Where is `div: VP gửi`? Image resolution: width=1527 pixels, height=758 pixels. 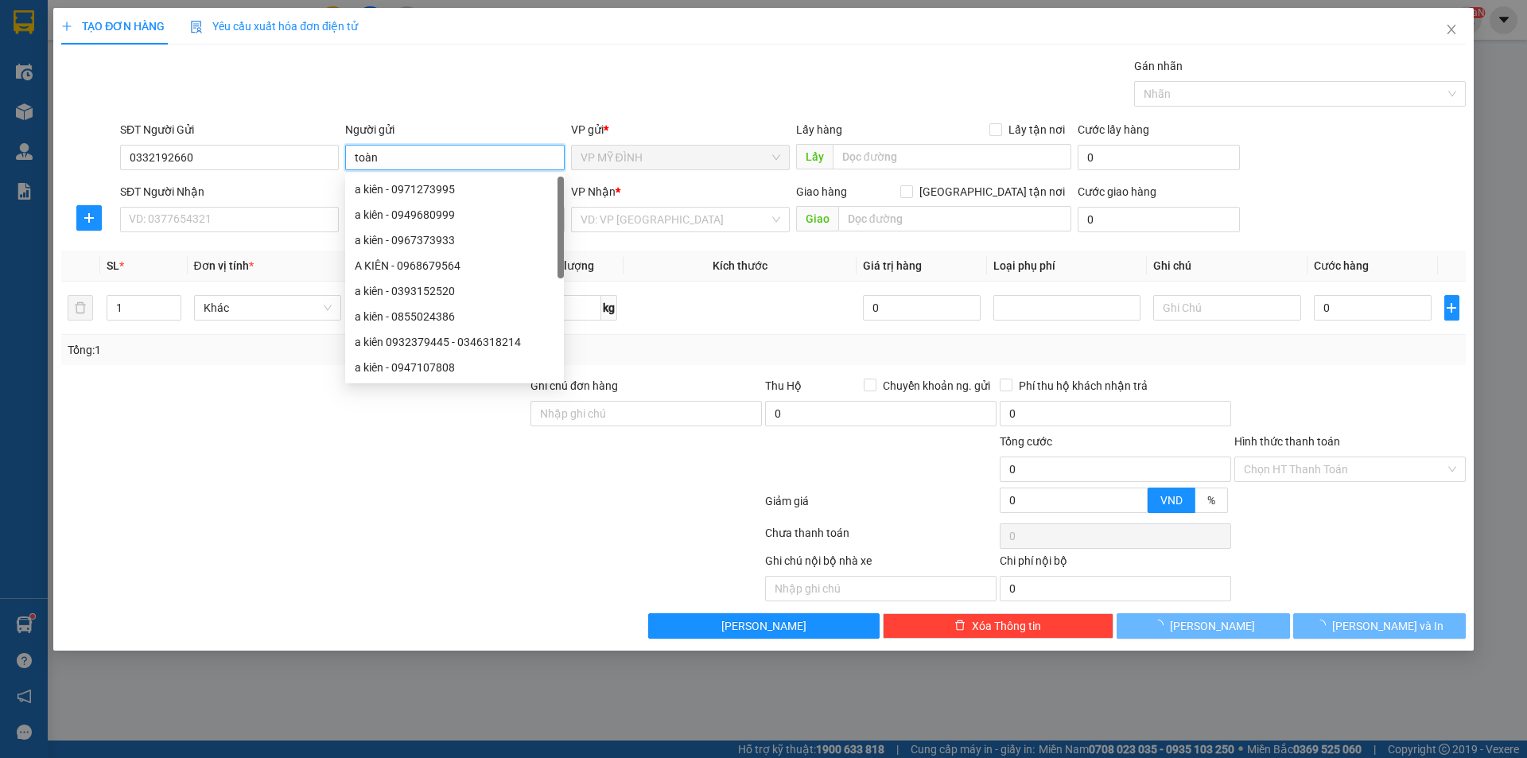
div: VP gửi is located at coordinates (680, 130).